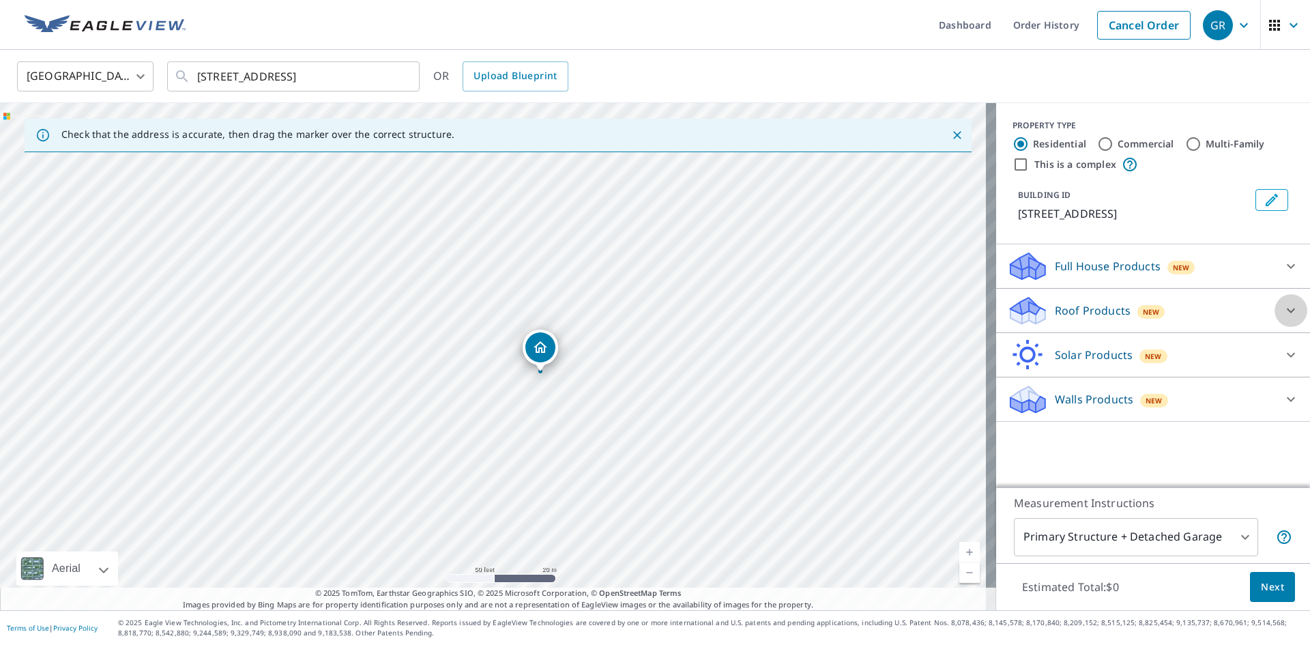  I want to click on span: © 2025 TomTom, Earthstar Geographics SIO, © 2025 Microsoft Corporation, ©, so click(498, 593).